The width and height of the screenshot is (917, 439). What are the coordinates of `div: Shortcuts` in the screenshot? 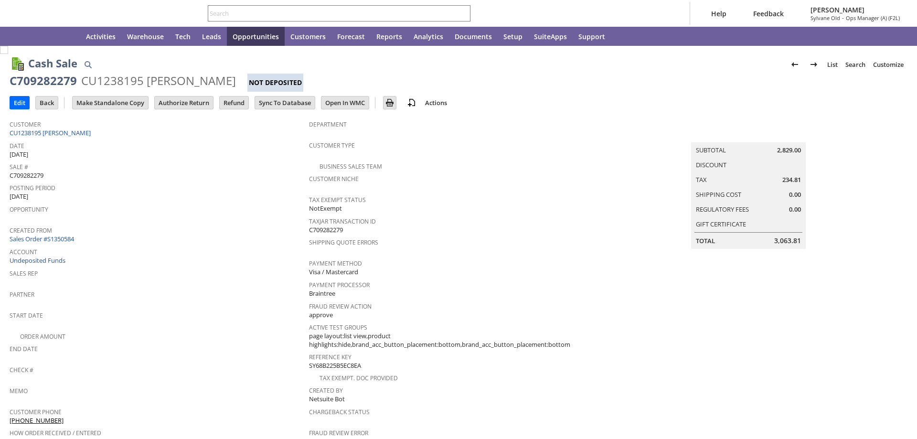 It's located at (46, 36).